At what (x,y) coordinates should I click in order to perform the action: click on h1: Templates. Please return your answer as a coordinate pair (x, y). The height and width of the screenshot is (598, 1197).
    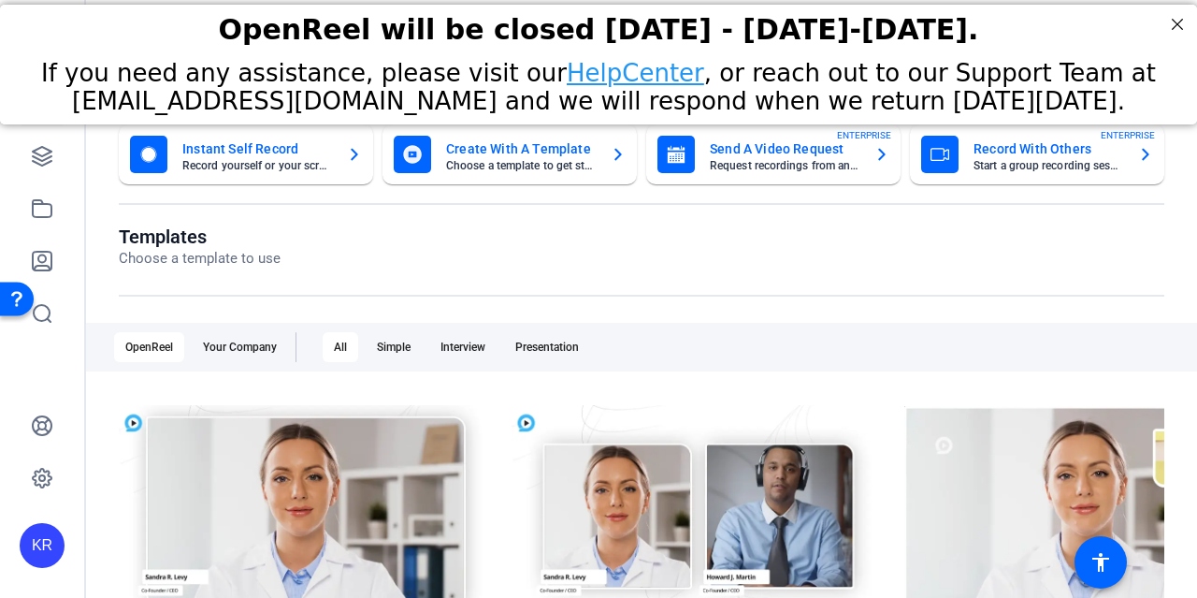
    Looking at the image, I should click on (199, 237).